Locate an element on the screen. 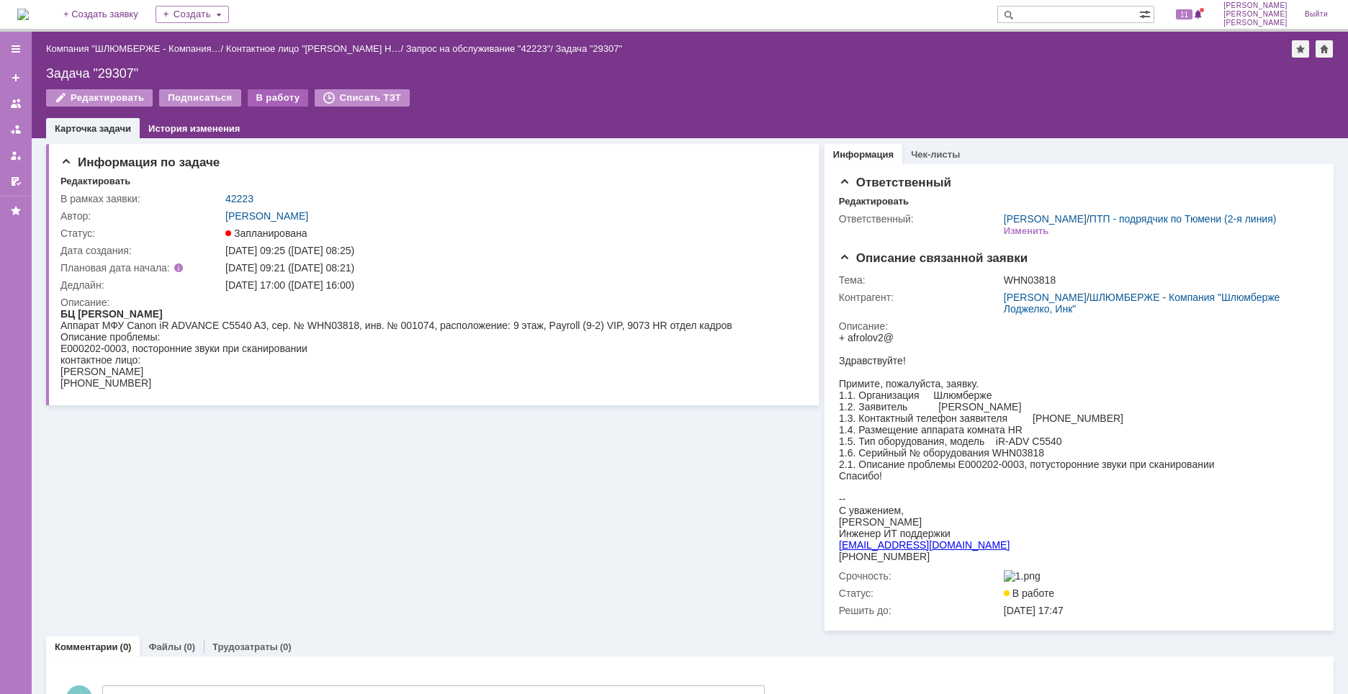 This screenshot has width=1348, height=694. div: Автор: is located at coordinates (141, 216).